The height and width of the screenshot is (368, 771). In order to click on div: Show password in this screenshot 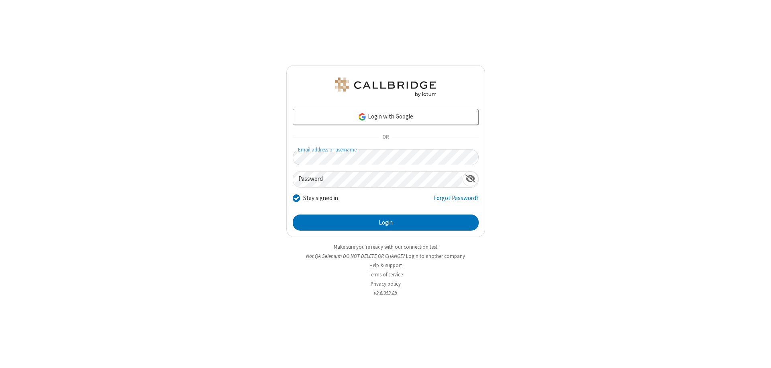, I will do `click(470, 179)`.